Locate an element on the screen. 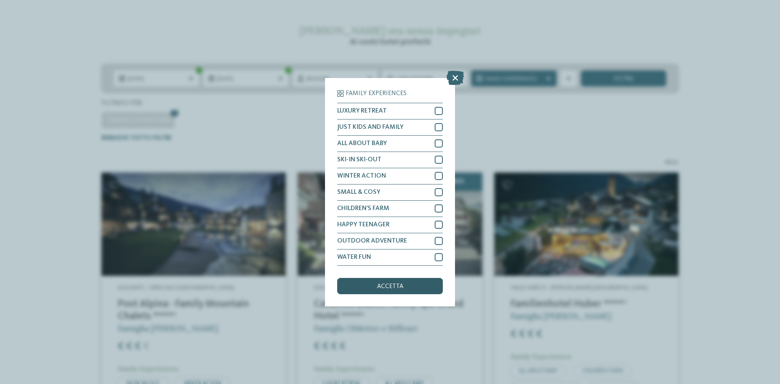 Image resolution: width=780 pixels, height=384 pixels. span: WATER FUN is located at coordinates (354, 257).